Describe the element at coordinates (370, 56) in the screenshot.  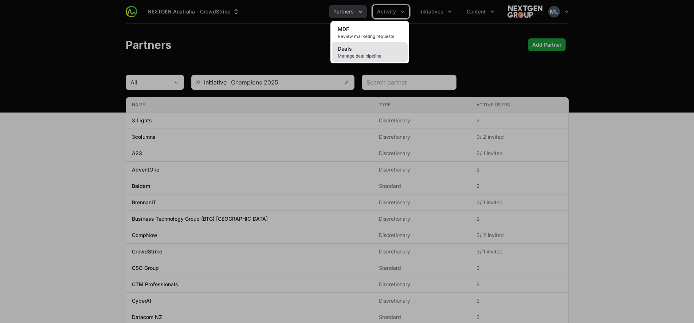
I see `span: Manage deal pipeline` at that location.